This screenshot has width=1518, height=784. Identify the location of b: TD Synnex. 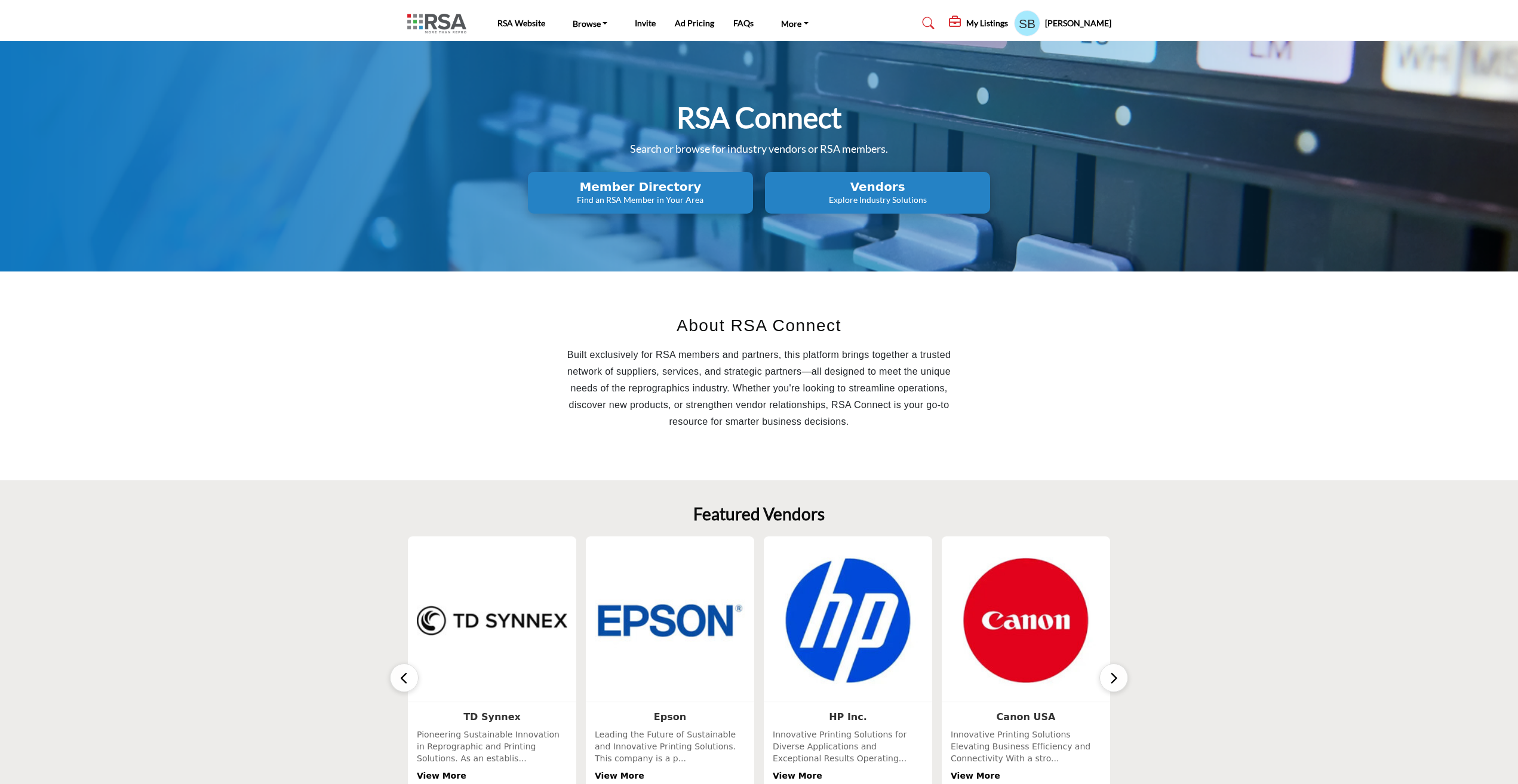
(492, 717).